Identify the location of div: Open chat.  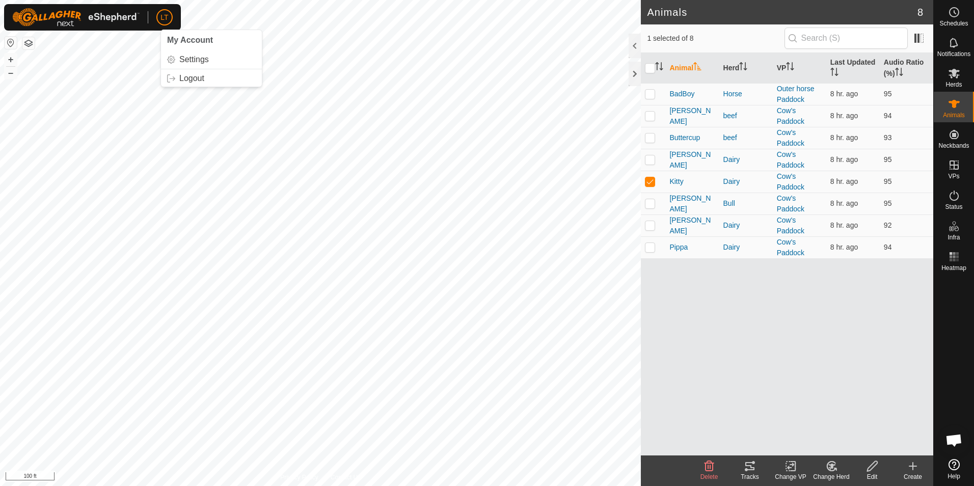
(954, 440).